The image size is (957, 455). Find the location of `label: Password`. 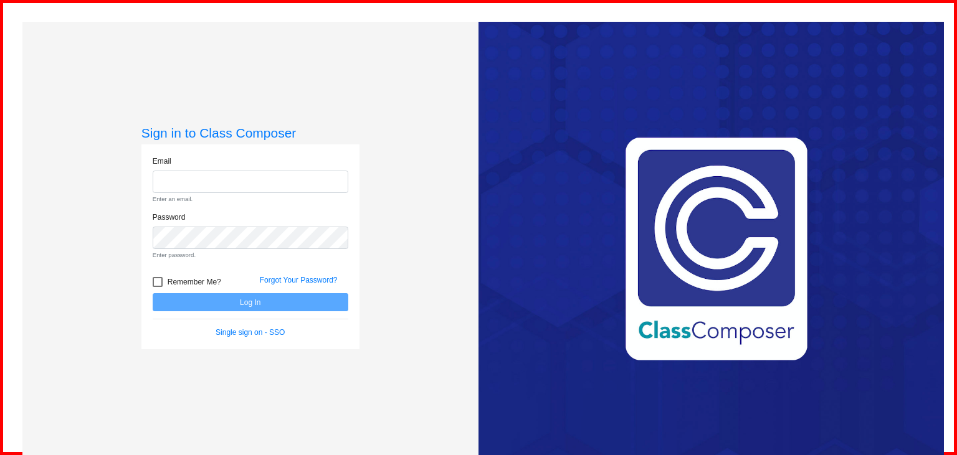

label: Password is located at coordinates (169, 217).